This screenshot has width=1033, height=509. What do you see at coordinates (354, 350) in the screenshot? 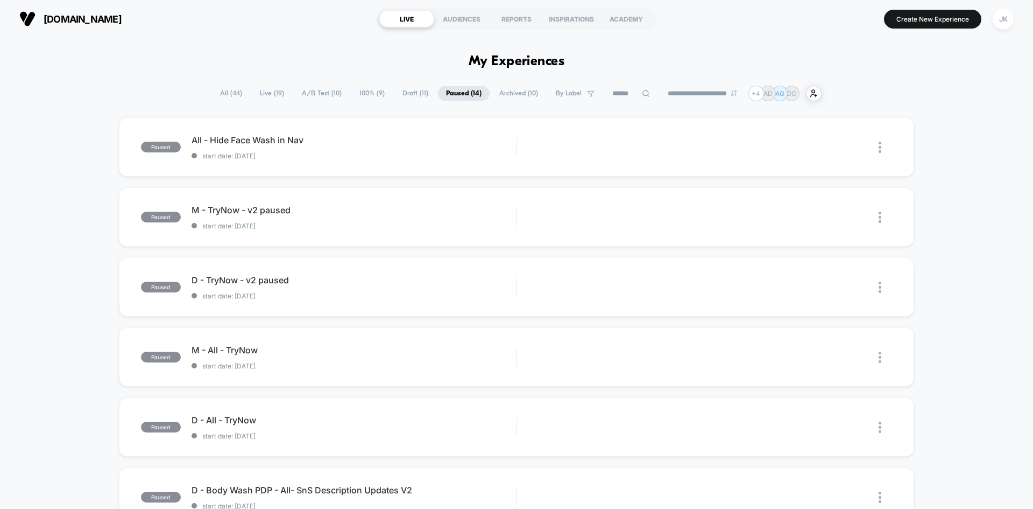
I see `span: M - All - TryNow` at bounding box center [354, 350].